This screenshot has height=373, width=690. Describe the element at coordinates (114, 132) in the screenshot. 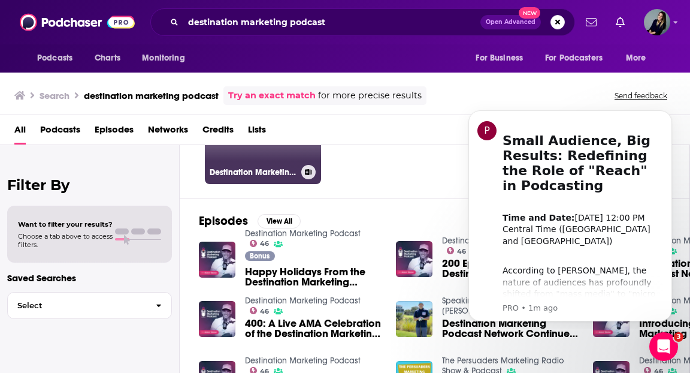

I see `span: Episodes` at that location.